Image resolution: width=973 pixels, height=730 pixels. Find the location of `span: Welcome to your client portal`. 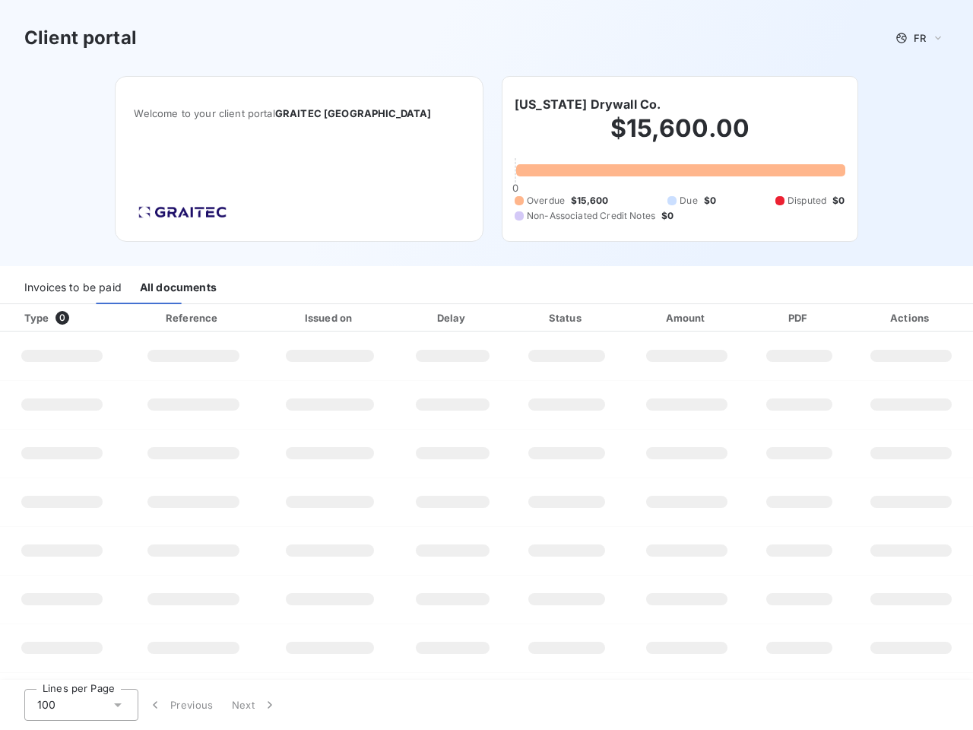

span: Welcome to your client portal is located at coordinates (299, 113).